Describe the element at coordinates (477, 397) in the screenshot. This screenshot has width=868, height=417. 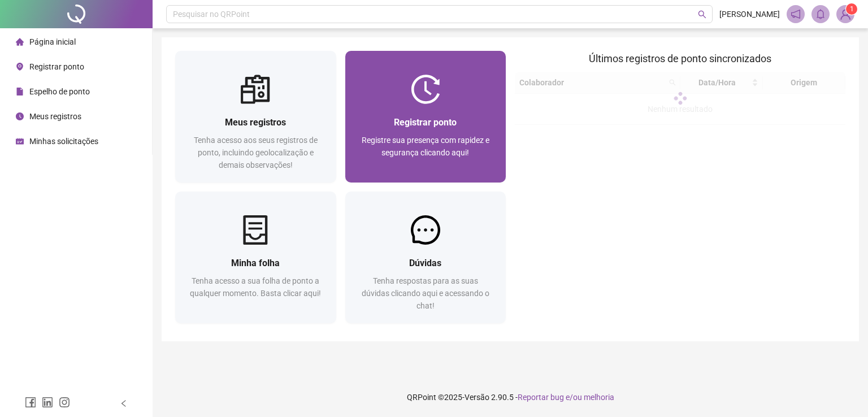
I see `span: Versão` at that location.